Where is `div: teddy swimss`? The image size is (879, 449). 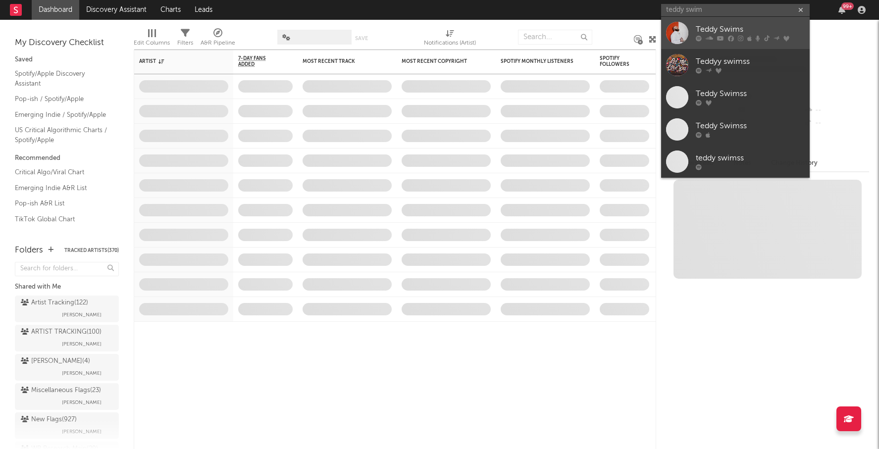
div: teddy swimss is located at coordinates (750, 159).